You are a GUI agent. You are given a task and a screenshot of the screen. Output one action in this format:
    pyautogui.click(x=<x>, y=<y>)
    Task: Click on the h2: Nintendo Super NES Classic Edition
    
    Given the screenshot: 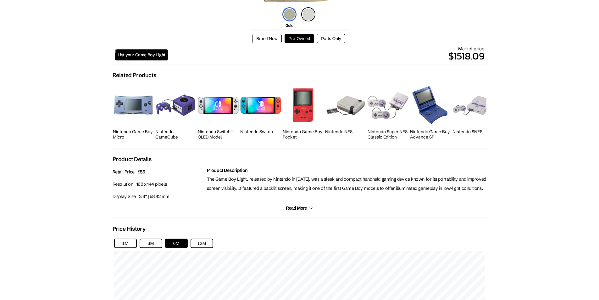 What is the action you would take?
    pyautogui.click(x=388, y=134)
    